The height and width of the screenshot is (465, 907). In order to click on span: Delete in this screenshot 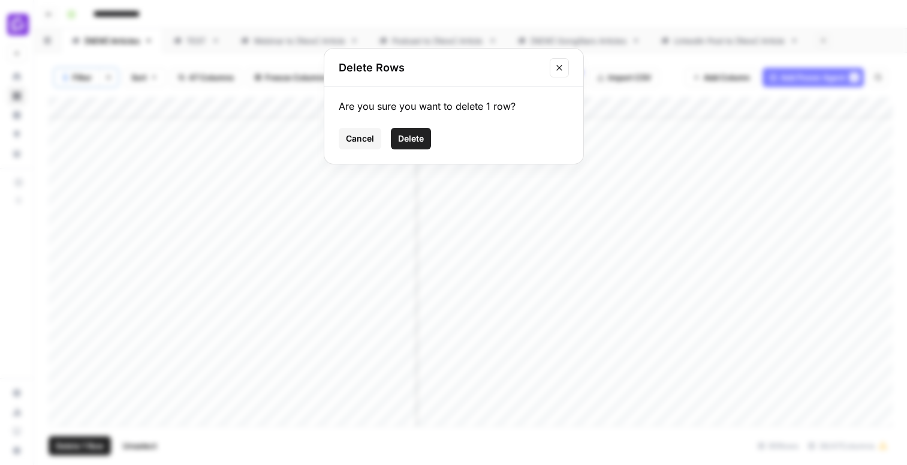, I will do `click(411, 139)`.